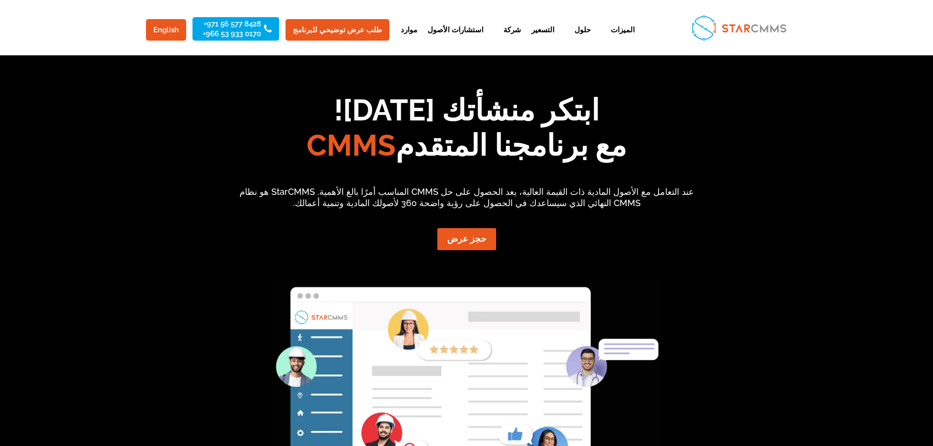  I want to click on a: حجز عرض, so click(467, 239).